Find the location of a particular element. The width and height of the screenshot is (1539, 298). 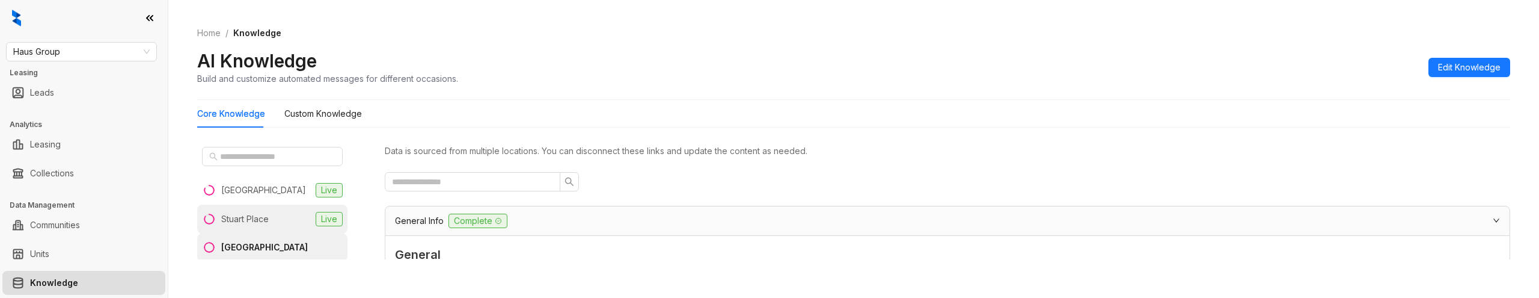

li: Units is located at coordinates (84, 254).